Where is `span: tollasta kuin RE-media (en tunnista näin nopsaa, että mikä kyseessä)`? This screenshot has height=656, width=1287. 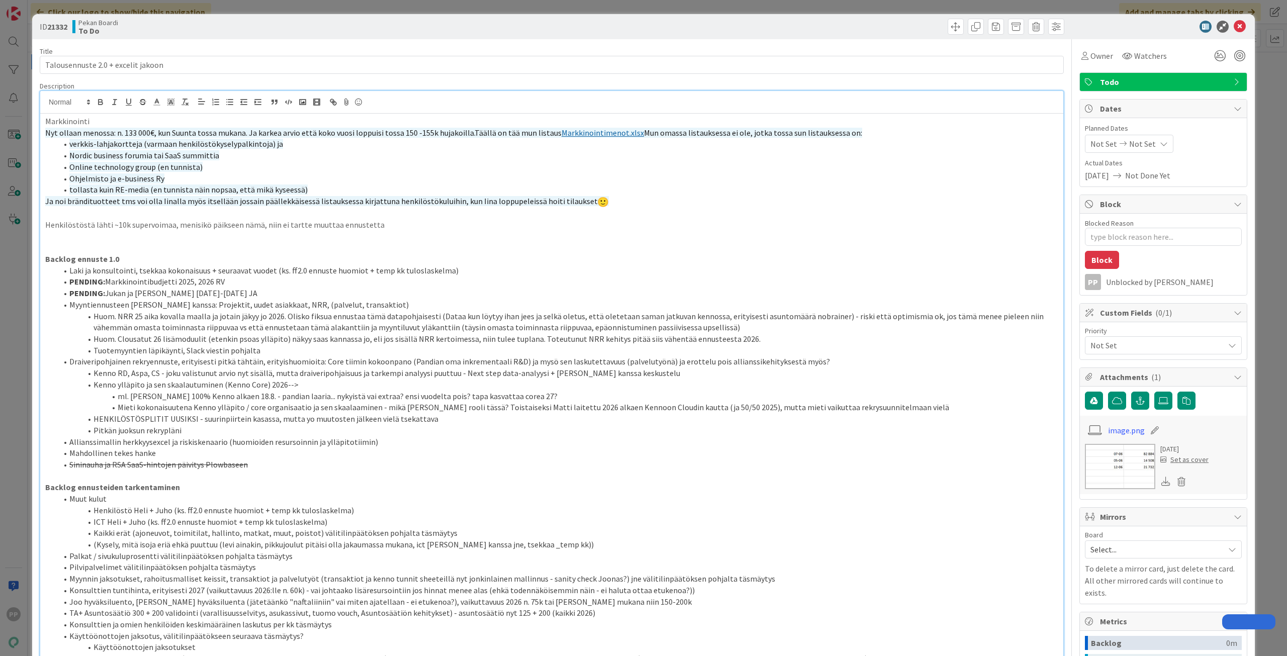
span: tollasta kuin RE-media (en tunnista näin nopsaa, että mikä kyseessä) is located at coordinates (188, 189).